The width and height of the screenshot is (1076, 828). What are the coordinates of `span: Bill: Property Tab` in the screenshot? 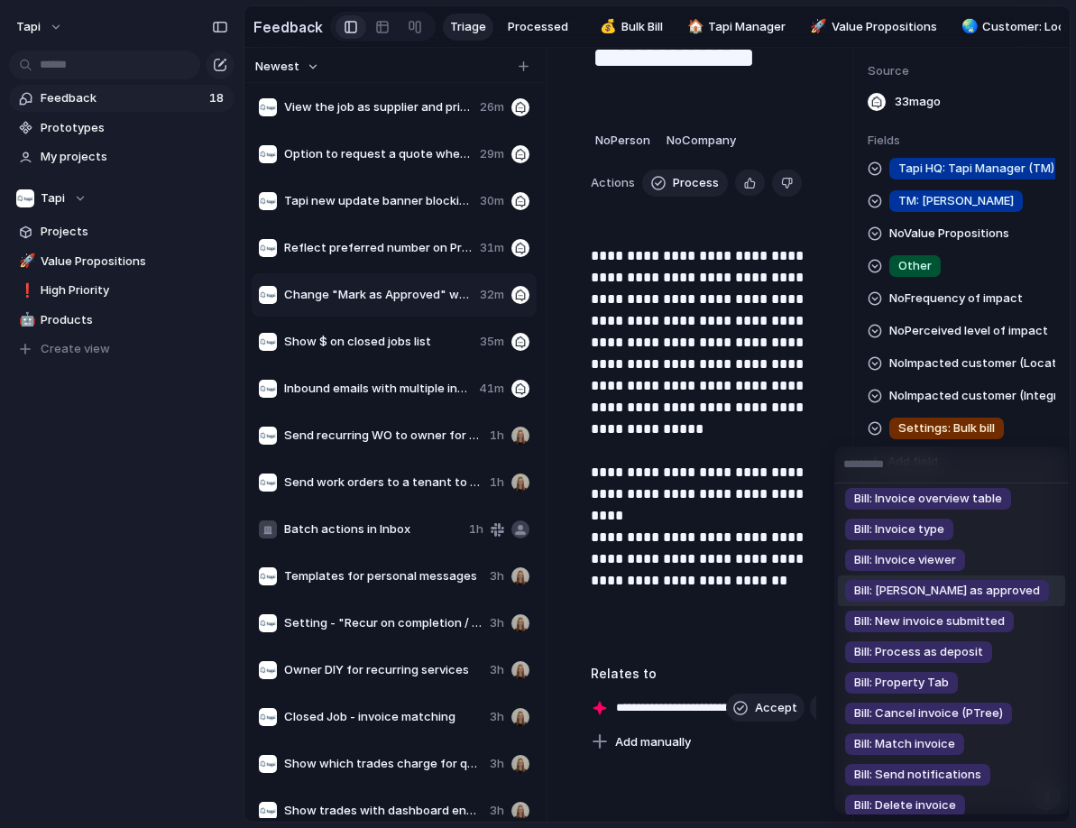 It's located at (901, 683).